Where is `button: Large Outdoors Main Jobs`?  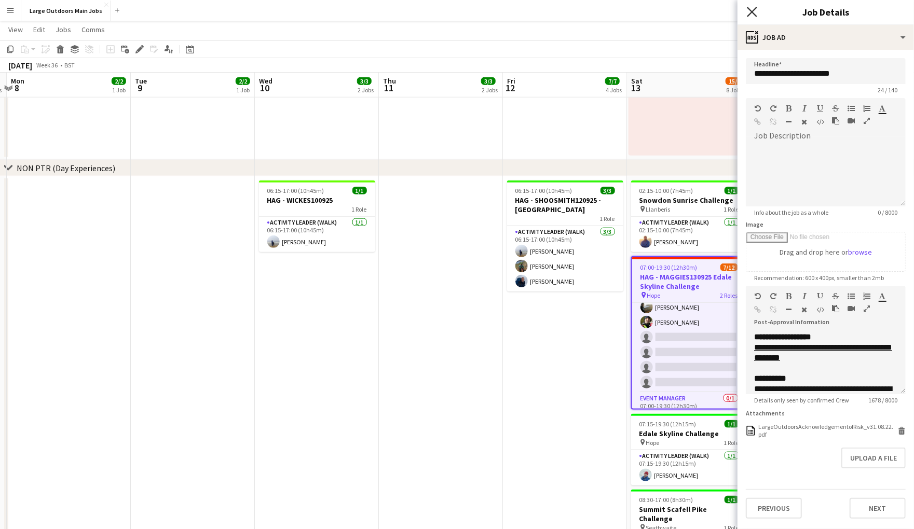 button: Large Outdoors Main Jobs is located at coordinates (66, 10).